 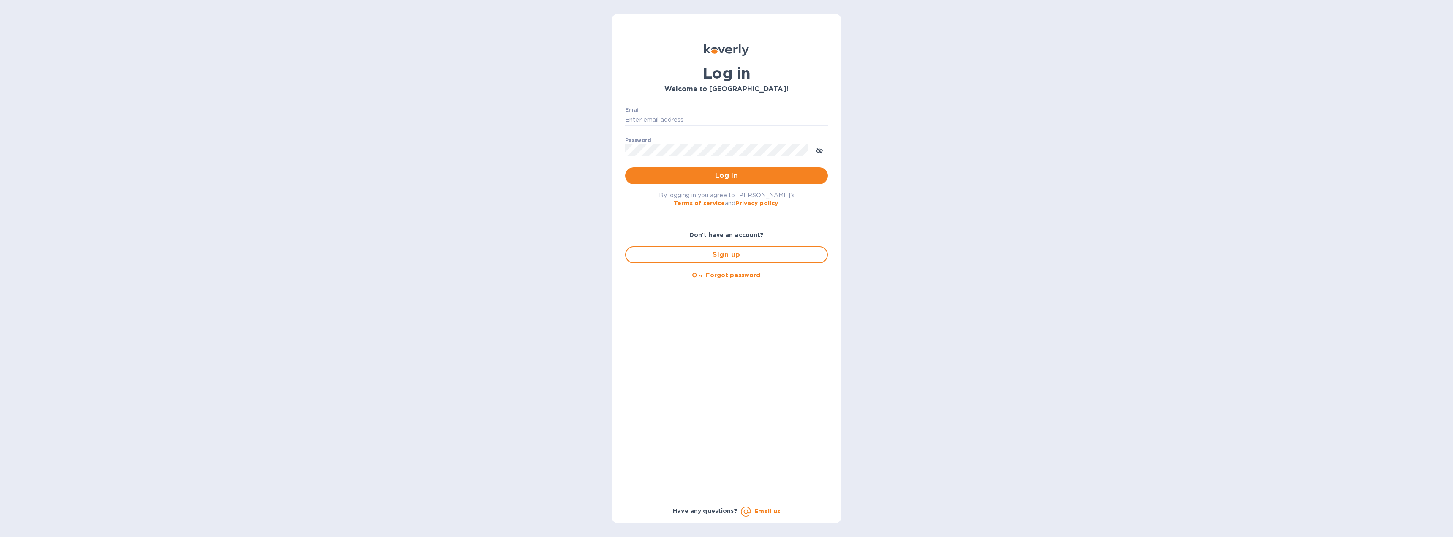 What do you see at coordinates (638, 140) in the screenshot?
I see `label: Password` at bounding box center [638, 140].